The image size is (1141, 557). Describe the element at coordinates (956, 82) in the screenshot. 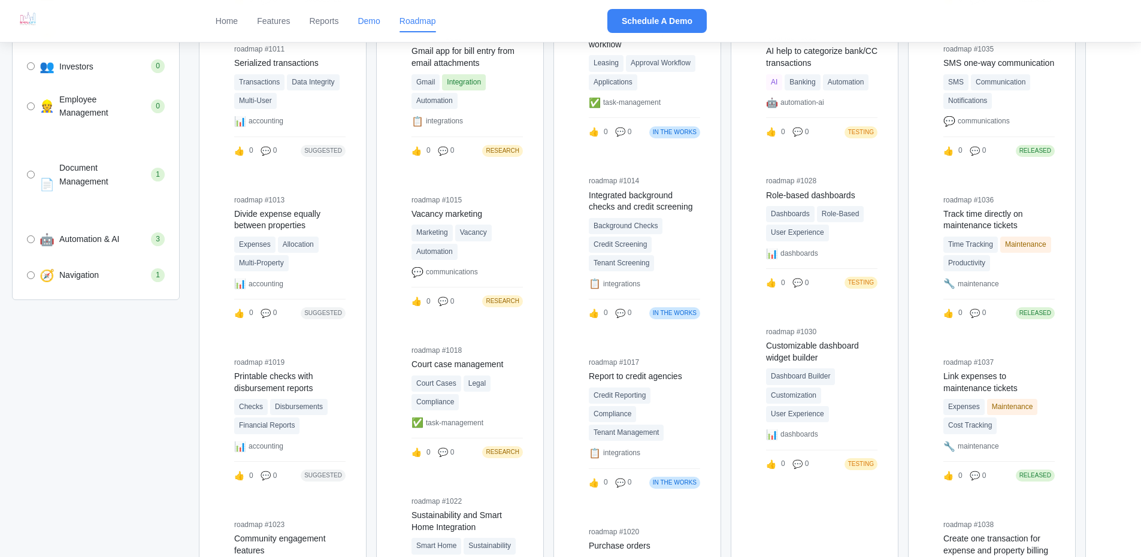

I see `span: SMS` at that location.